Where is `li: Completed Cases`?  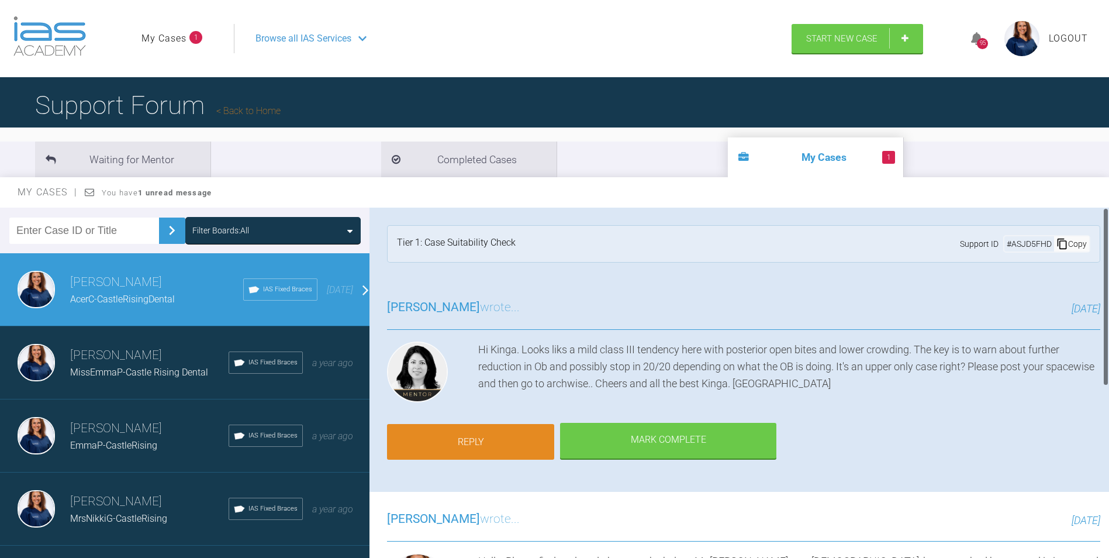
li: Completed Cases is located at coordinates (469, 159).